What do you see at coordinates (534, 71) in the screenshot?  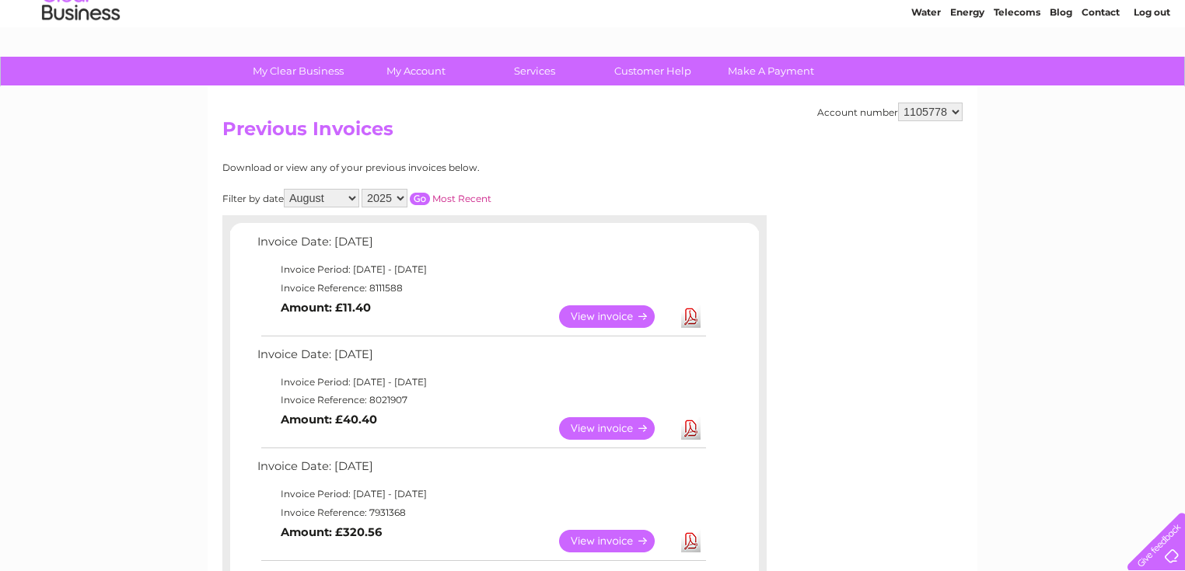 I see `a: Services` at bounding box center [534, 71].